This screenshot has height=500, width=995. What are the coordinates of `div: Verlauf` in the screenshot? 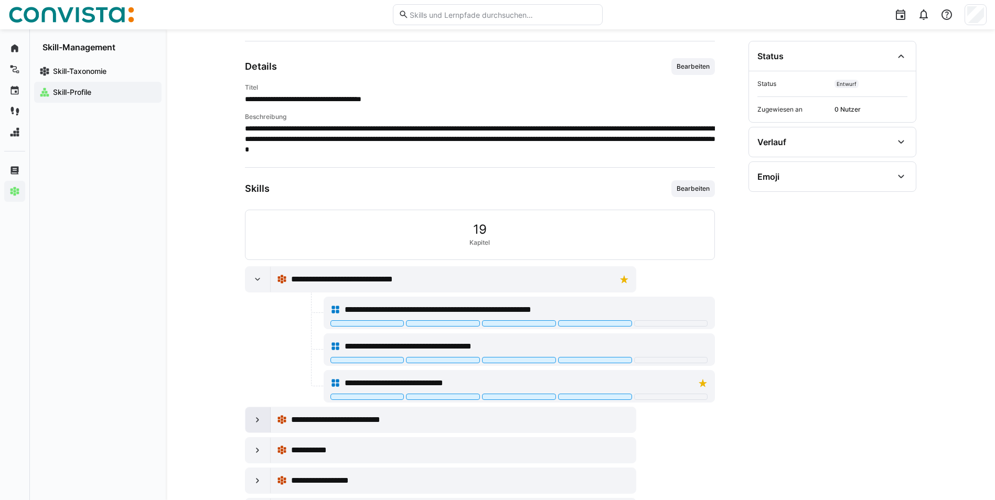 It's located at (772, 142).